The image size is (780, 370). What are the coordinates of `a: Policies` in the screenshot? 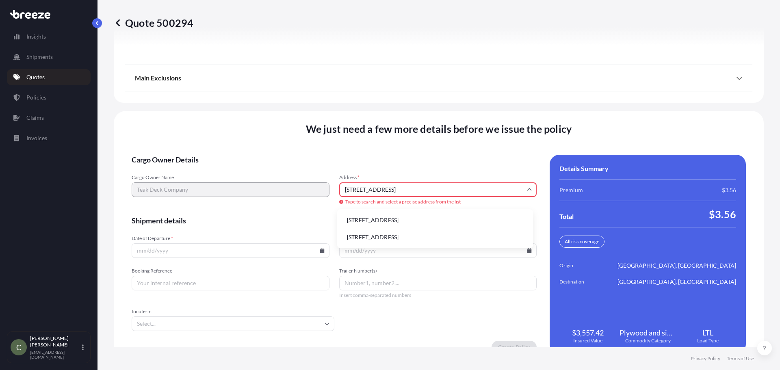 It's located at (49, 98).